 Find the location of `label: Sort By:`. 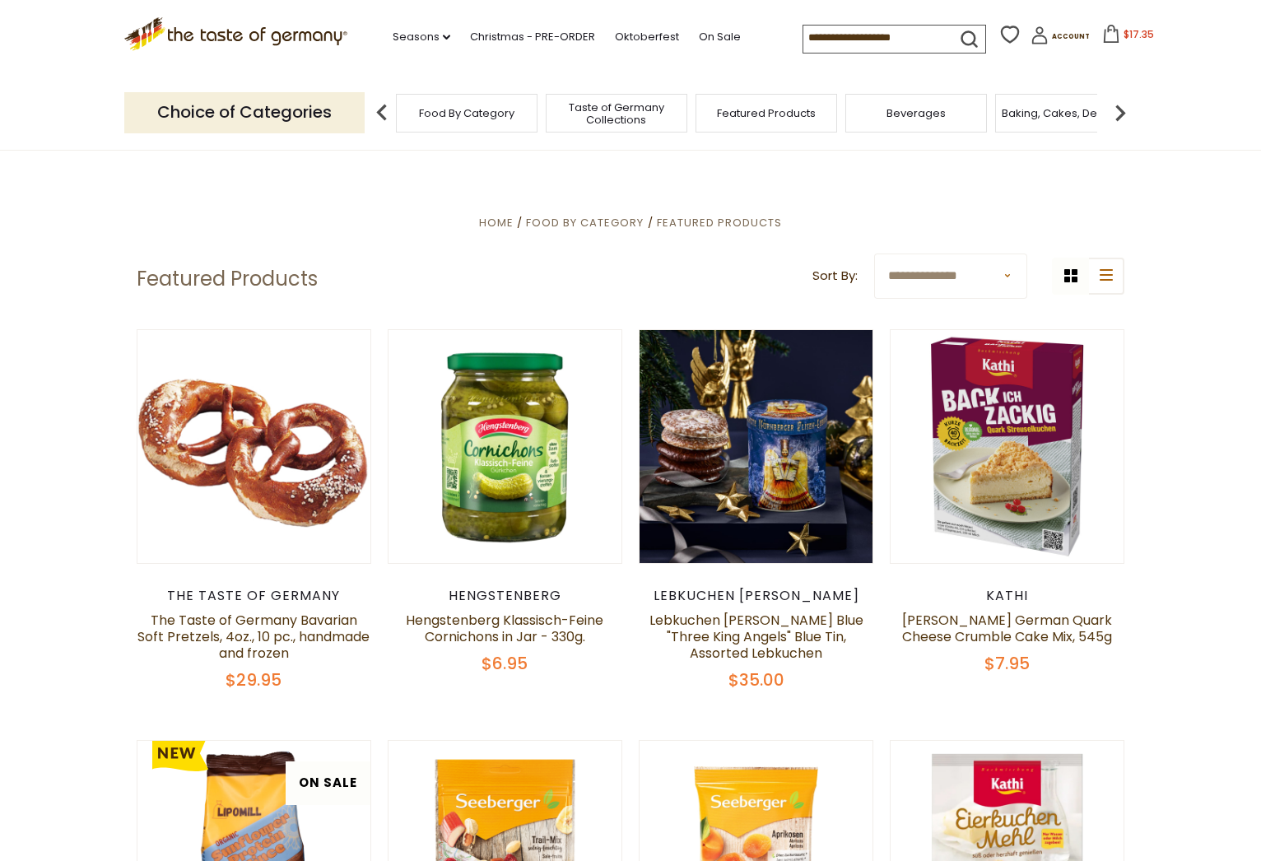

label: Sort By: is located at coordinates (834, 276).